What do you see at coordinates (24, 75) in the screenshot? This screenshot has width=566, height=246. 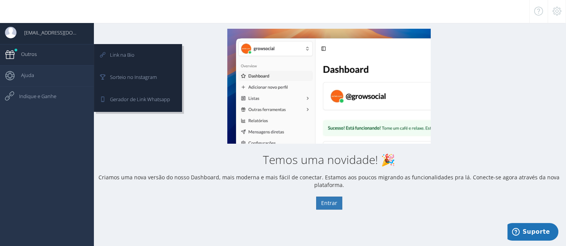 I see `span: Ajuda` at bounding box center [24, 75].